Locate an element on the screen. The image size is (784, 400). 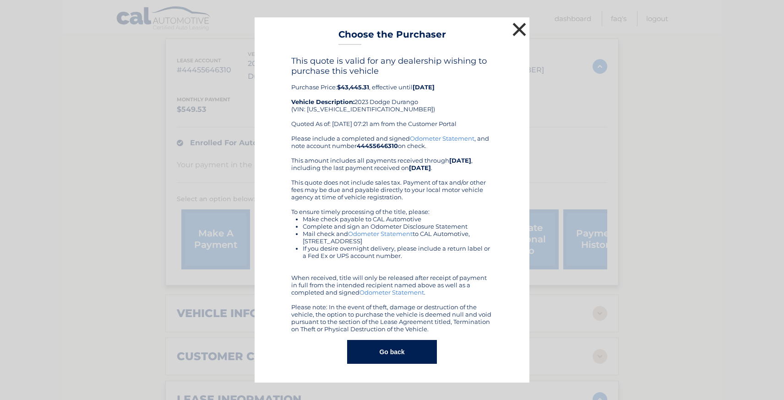
button: Go back is located at coordinates (392, 352).